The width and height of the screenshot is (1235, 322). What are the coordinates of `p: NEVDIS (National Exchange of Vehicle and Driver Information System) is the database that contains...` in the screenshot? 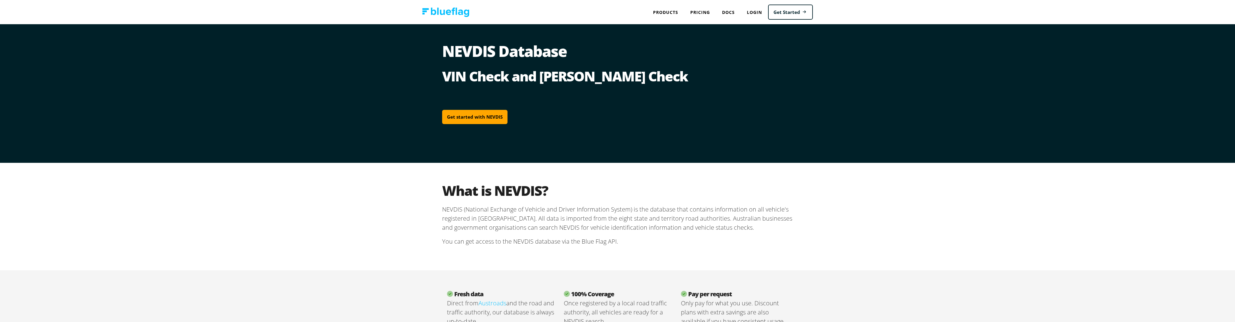 It's located at (618, 219).